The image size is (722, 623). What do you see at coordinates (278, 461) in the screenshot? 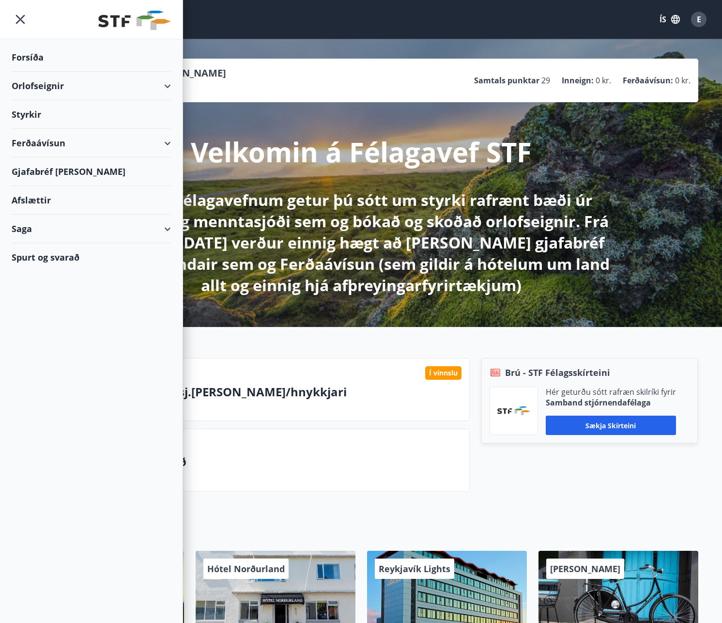
I see `p: Spurt og svarað` at bounding box center [278, 461].